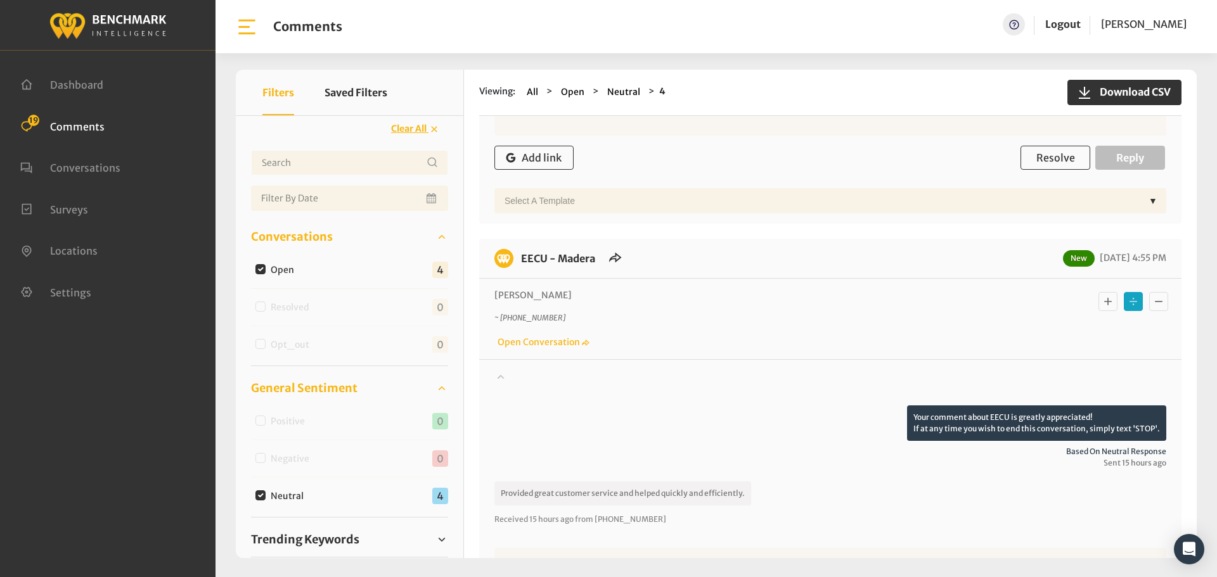 This screenshot has width=1217, height=577. What do you see at coordinates (558, 259) in the screenshot?
I see `a: EECU - Madera` at bounding box center [558, 259].